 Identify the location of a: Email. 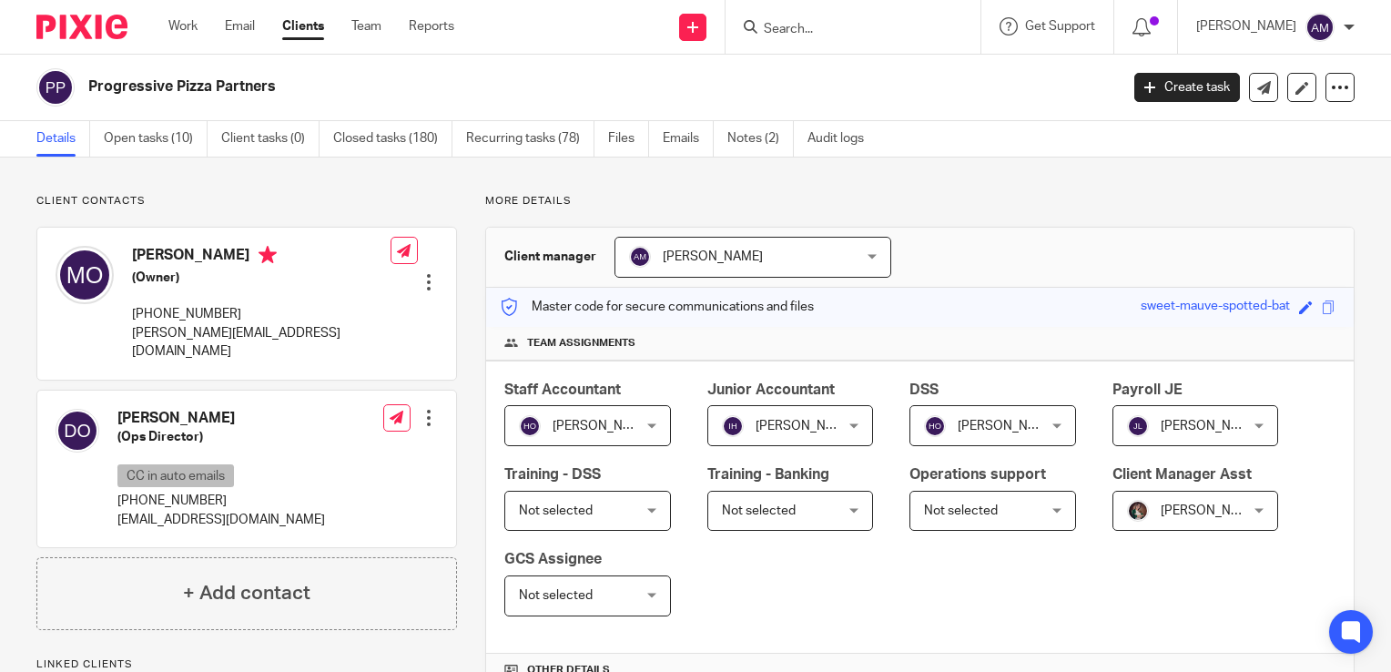
(239, 26).